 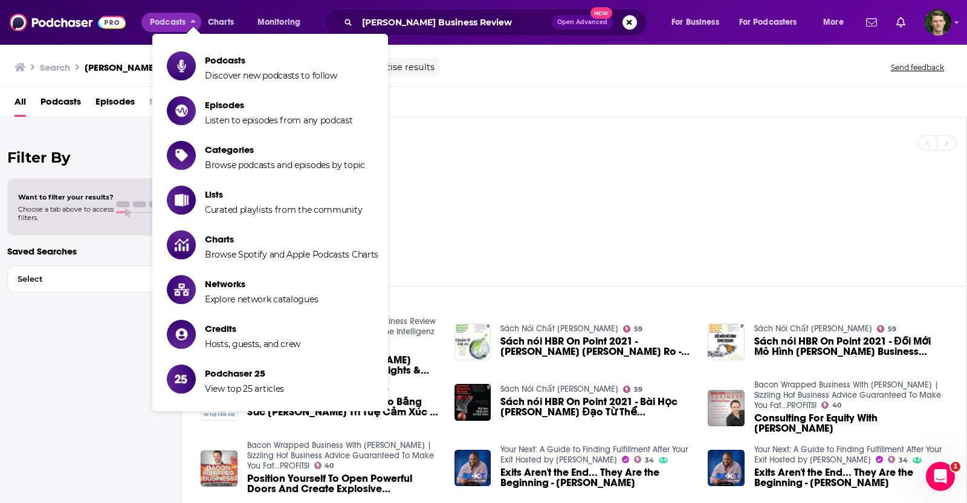 I want to click on span: Logged in as drew.kilman, so click(x=938, y=22).